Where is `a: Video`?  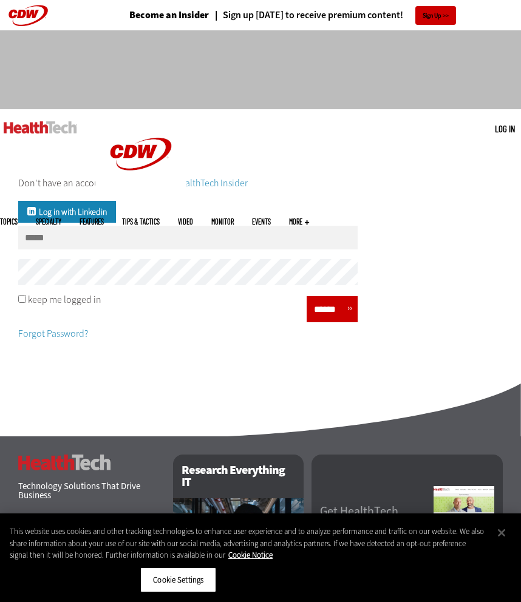
a: Video is located at coordinates (185, 222).